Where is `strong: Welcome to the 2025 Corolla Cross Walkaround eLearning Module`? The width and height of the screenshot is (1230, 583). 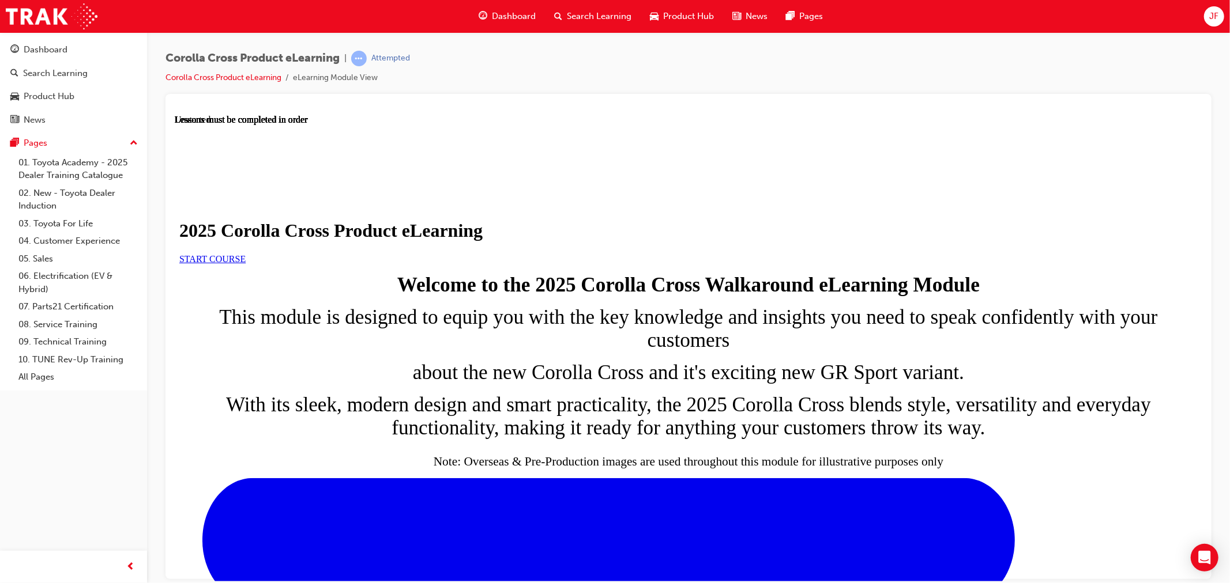
strong: Welcome to the 2025 Corolla Cross Walkaround eLearning Module is located at coordinates (514, 170).